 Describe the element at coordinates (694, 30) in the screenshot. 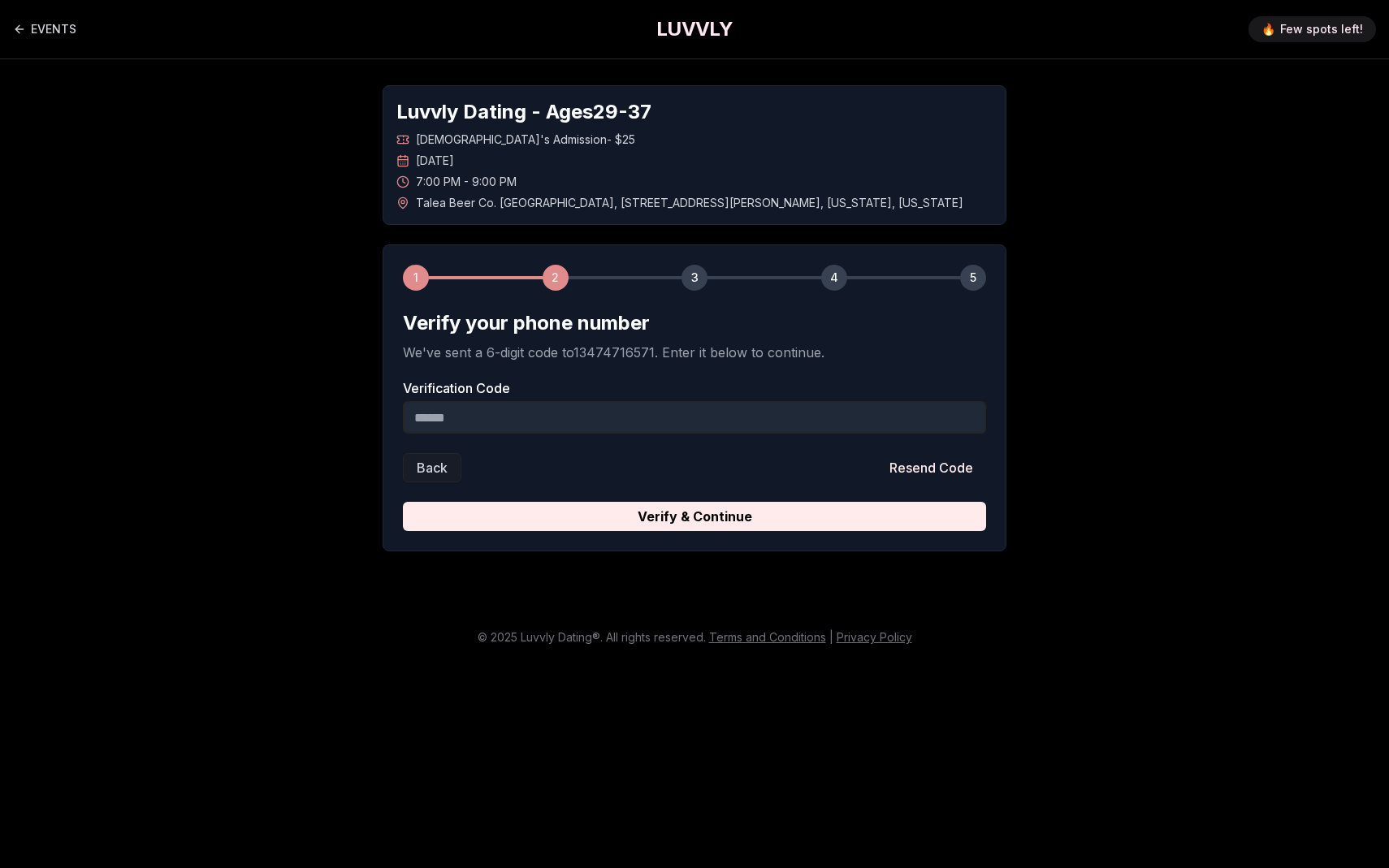

I see `h1: LUVVLY` at that location.